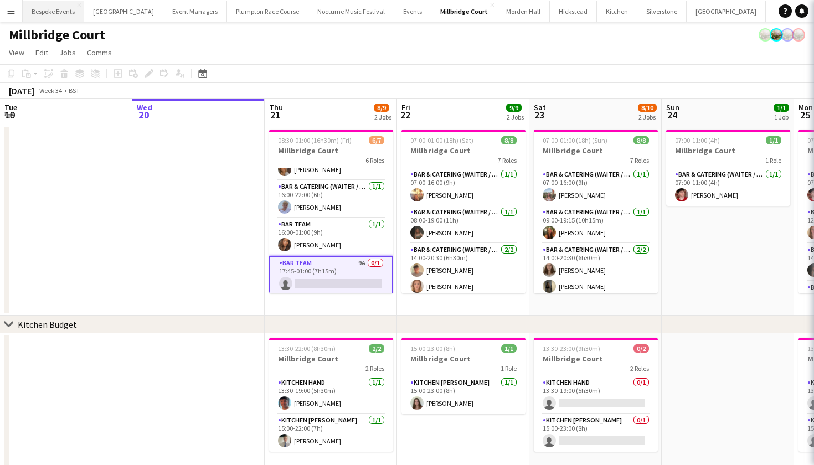  I want to click on app-job-card: 07:00-01:00 (18h) (Sun)8/8Millbridge Court7 RolesBar & Catering (Waiter / waitress)1/107:00-16:00..., so click(596, 211).